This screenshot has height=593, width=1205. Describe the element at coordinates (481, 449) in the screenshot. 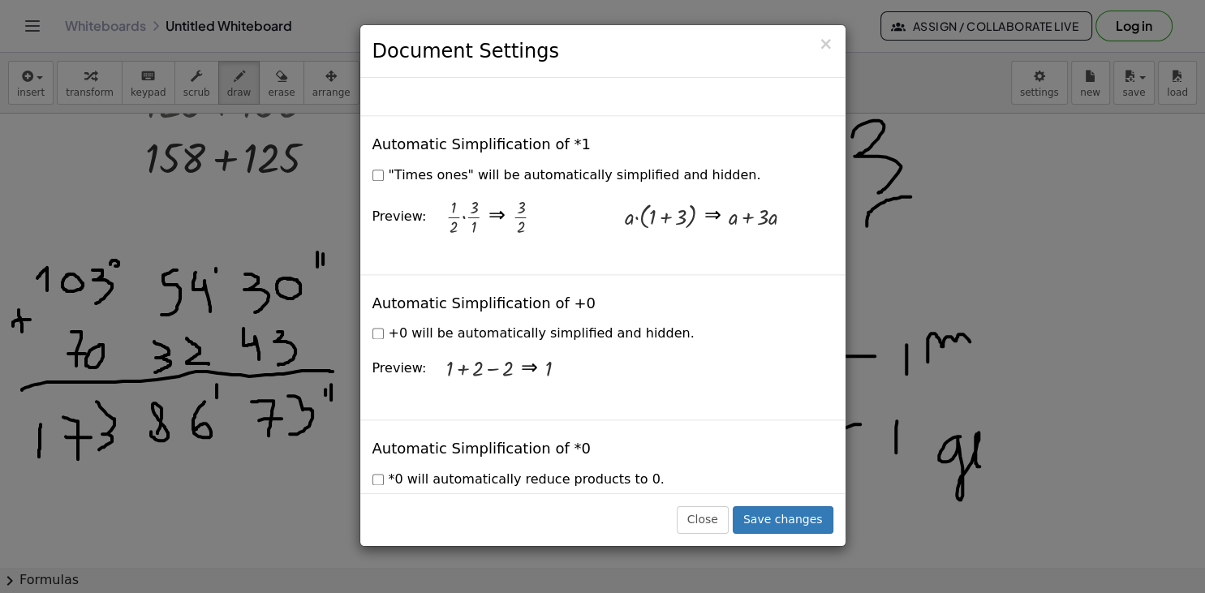

I see `h4: Automatic Simplification of *0` at that location.